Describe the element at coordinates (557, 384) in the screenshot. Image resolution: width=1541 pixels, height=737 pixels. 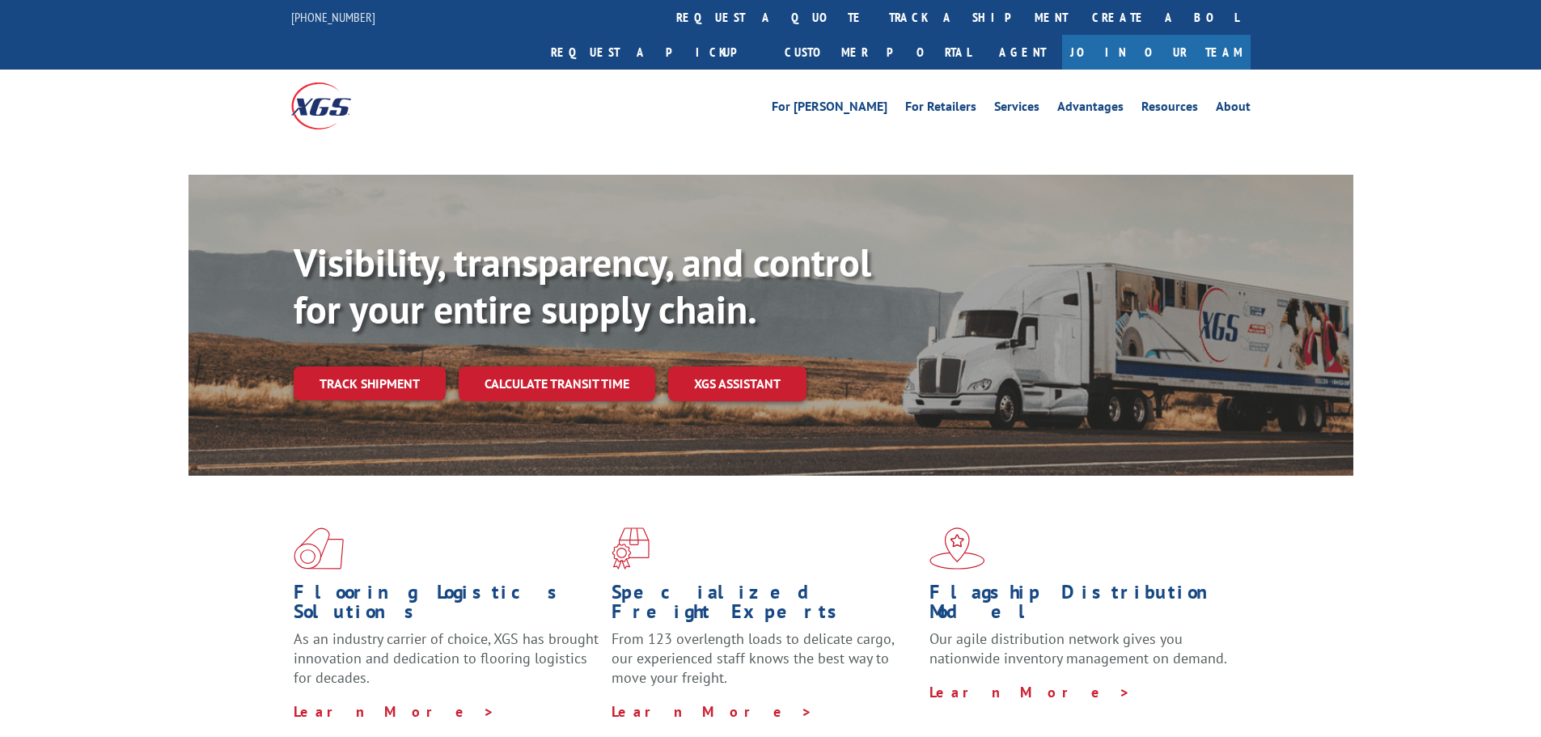
I see `a: Calculate transit time` at that location.